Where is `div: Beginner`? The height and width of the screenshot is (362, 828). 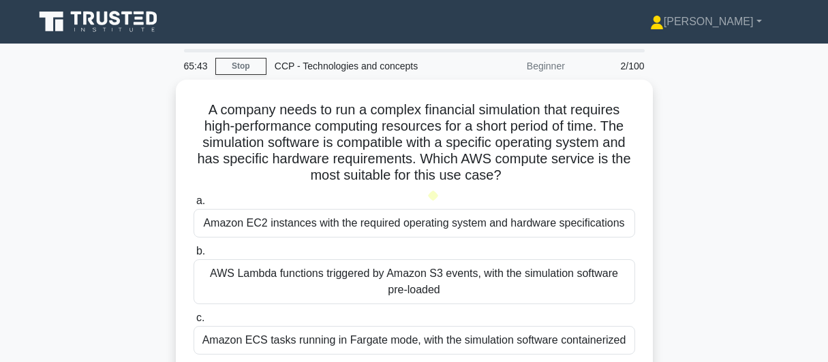 div: Beginner is located at coordinates (513, 66).